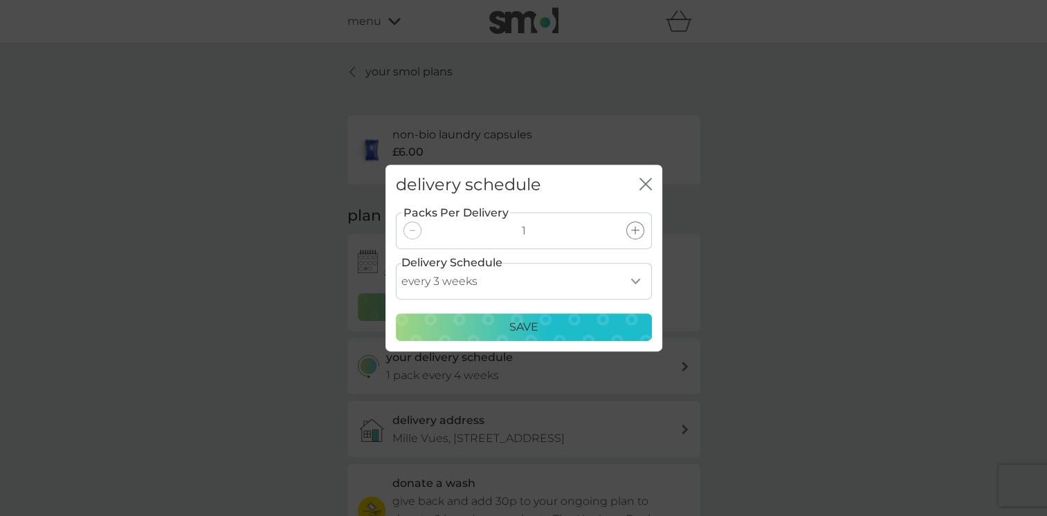  What do you see at coordinates (452, 263) in the screenshot?
I see `label: Delivery Schedule` at bounding box center [452, 263].